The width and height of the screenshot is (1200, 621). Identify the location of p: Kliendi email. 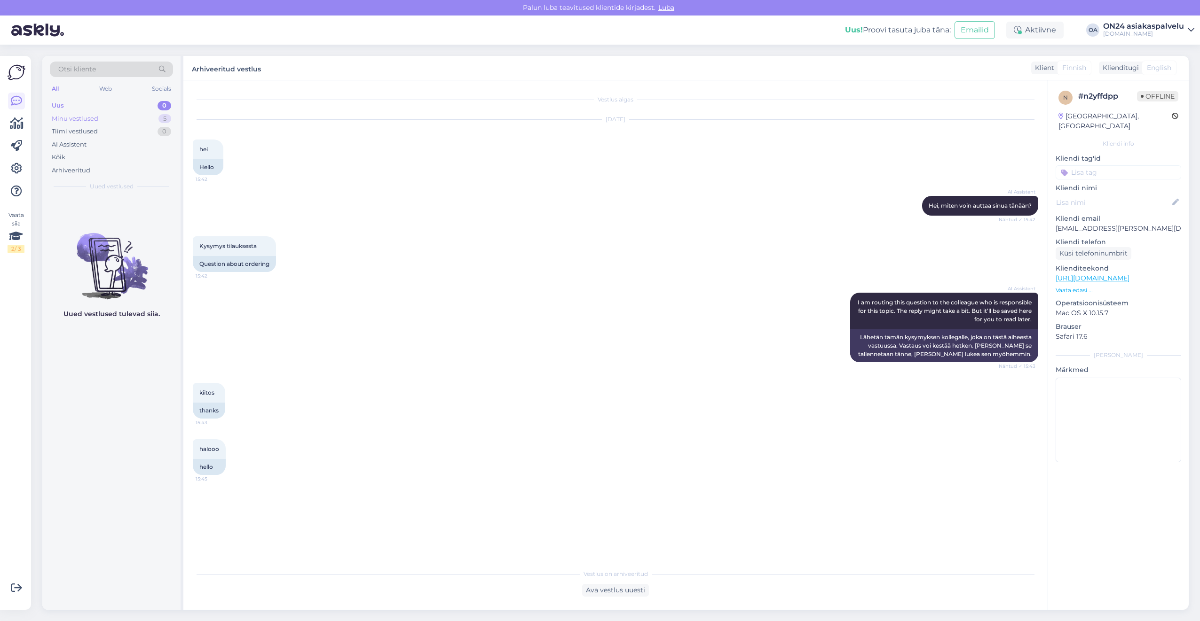
(1118, 219).